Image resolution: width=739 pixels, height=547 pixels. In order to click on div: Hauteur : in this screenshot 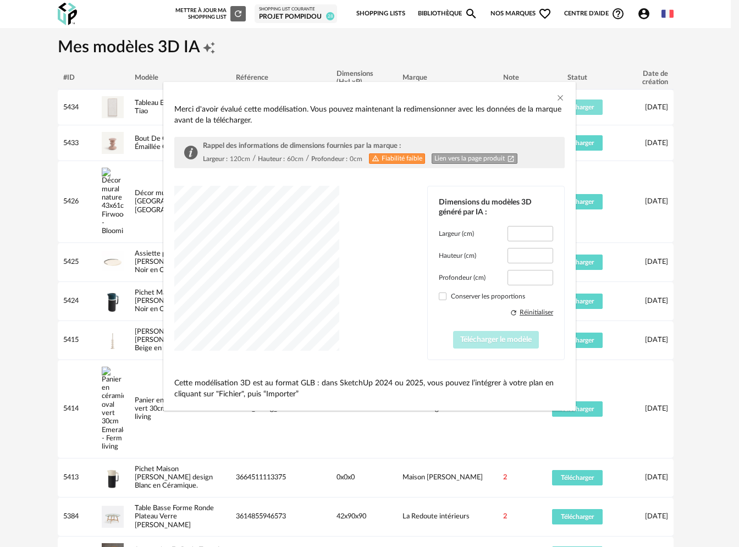, I will do `click(271, 159)`.